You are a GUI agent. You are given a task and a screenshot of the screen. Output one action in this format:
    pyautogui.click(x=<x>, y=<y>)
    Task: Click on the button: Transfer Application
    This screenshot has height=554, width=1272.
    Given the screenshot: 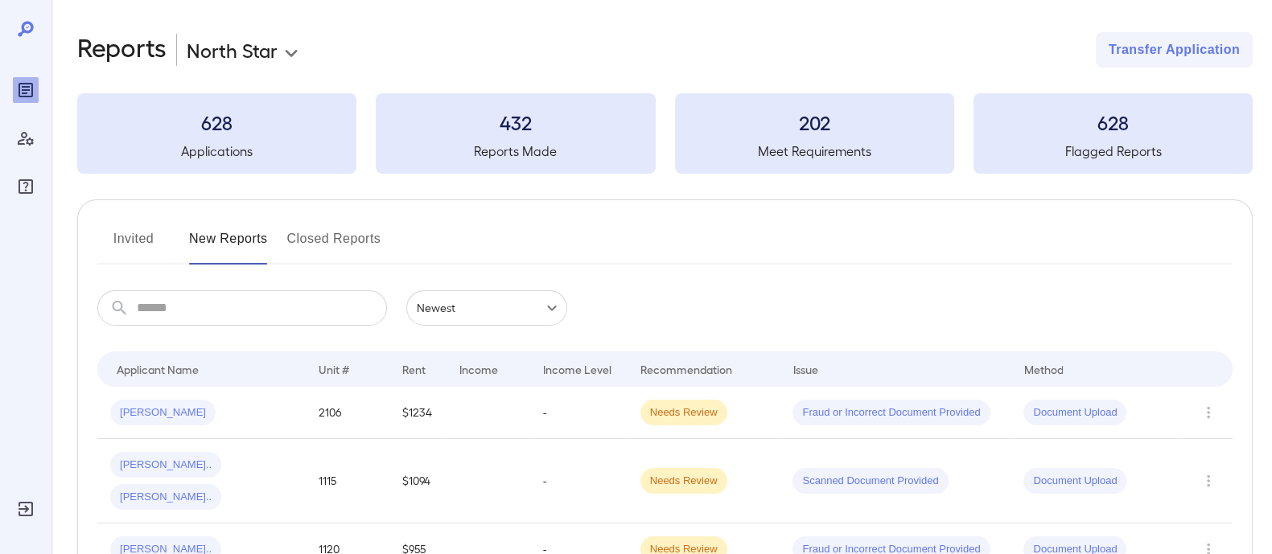 What is the action you would take?
    pyautogui.click(x=1174, y=50)
    